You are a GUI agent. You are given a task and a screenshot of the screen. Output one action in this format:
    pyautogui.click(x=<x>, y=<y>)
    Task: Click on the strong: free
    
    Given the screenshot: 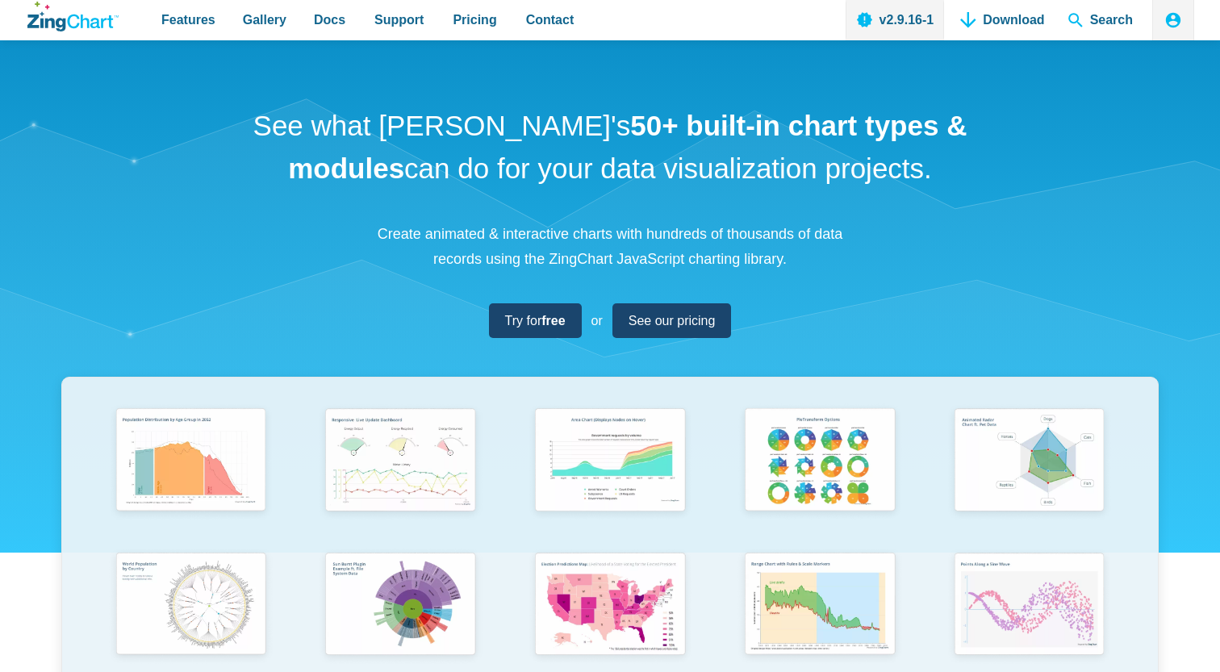 What is the action you would take?
    pyautogui.click(x=553, y=320)
    